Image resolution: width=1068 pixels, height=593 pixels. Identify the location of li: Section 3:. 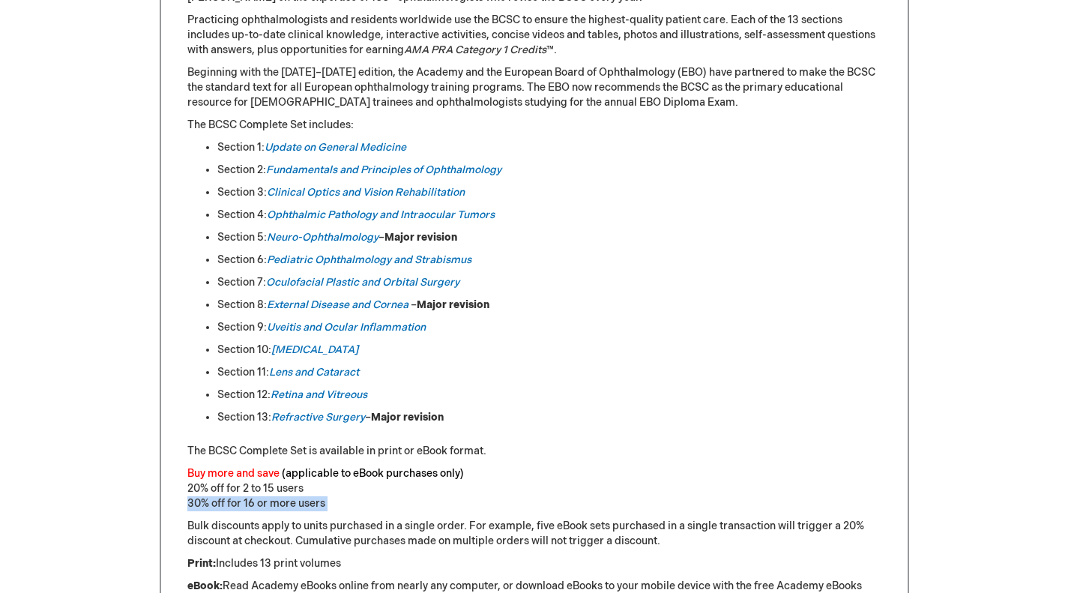
(549, 193).